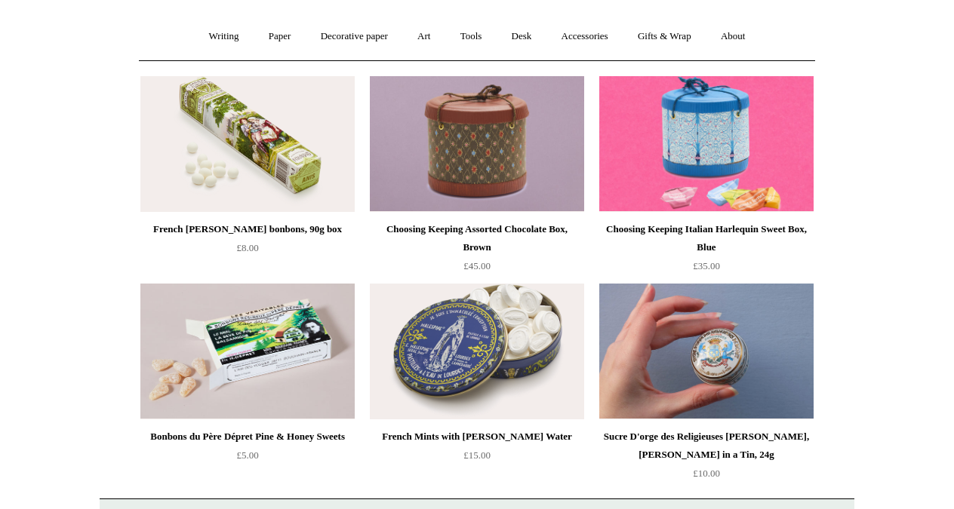 This screenshot has width=954, height=509. What do you see at coordinates (423, 36) in the screenshot?
I see `a: Art` at bounding box center [423, 36].